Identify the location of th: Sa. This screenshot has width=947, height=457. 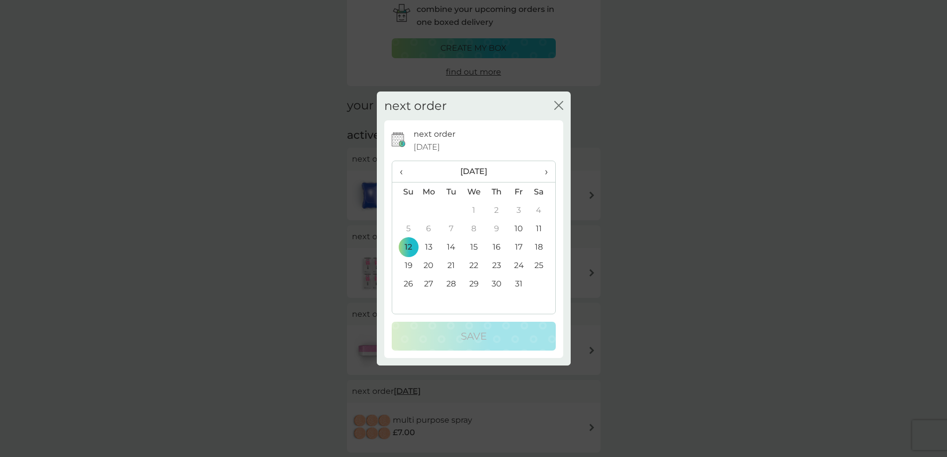
(543, 192).